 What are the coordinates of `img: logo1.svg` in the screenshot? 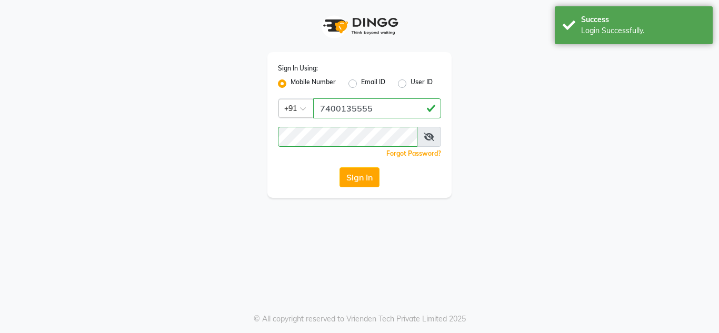 It's located at (360, 26).